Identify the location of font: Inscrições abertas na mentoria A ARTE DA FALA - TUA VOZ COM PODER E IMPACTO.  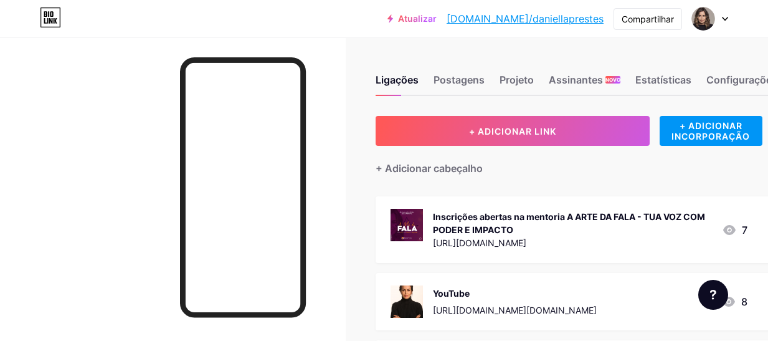
(569, 223).